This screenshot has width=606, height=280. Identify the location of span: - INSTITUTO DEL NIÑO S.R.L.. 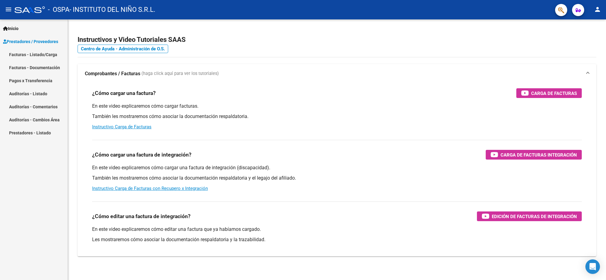
(113, 10).